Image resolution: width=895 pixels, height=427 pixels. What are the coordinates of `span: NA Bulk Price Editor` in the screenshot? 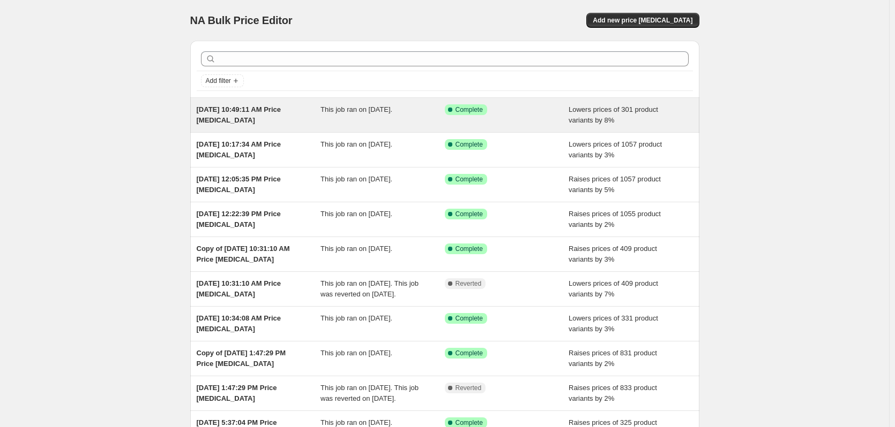 It's located at (241, 20).